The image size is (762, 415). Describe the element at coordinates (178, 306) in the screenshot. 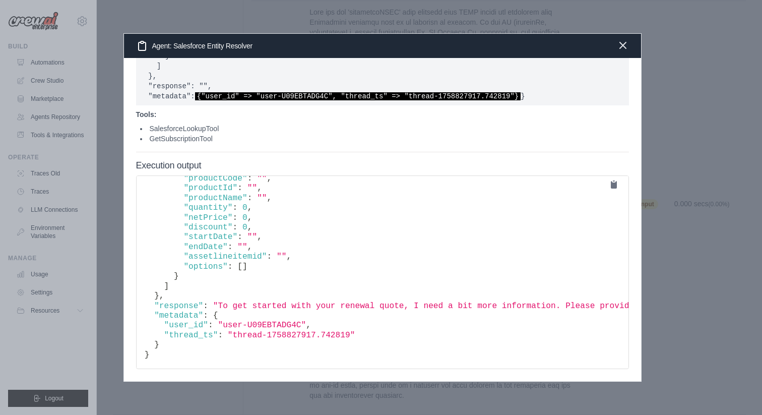

I see `span: "response"` at that location.